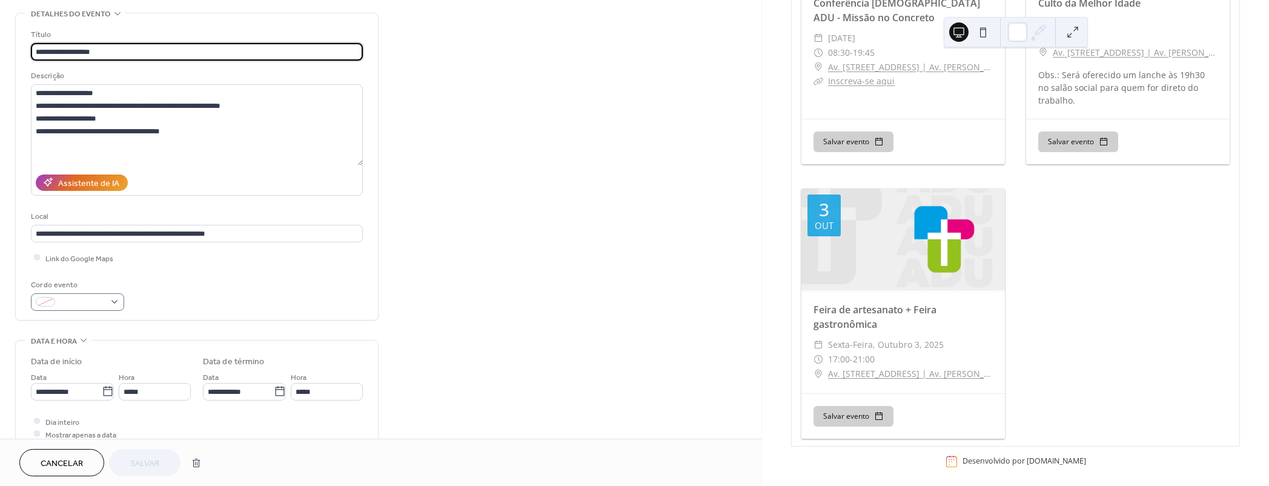  Describe the element at coordinates (196, 76) in the screenshot. I see `div: Descrição` at that location.